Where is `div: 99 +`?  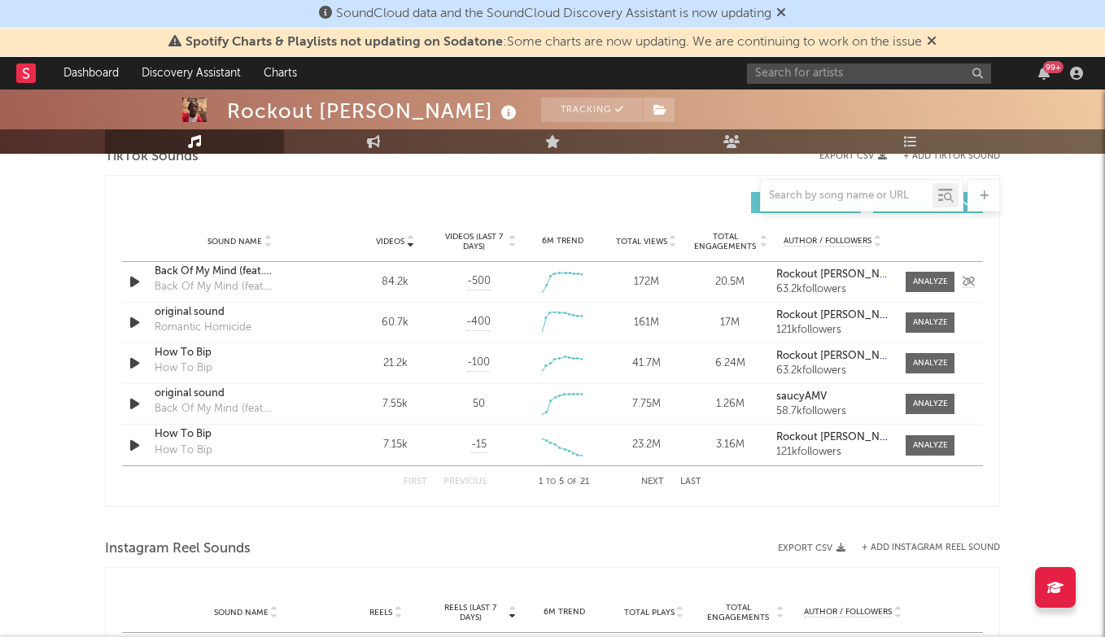
div: 99 + is located at coordinates (1053, 67).